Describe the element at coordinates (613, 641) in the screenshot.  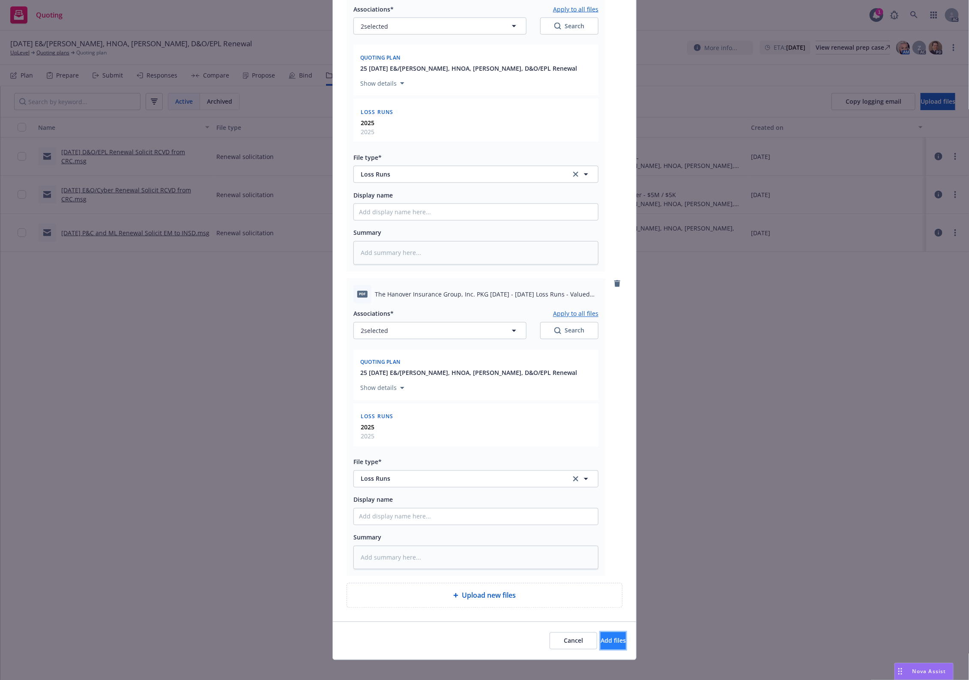
I see `button: Add files` at that location.